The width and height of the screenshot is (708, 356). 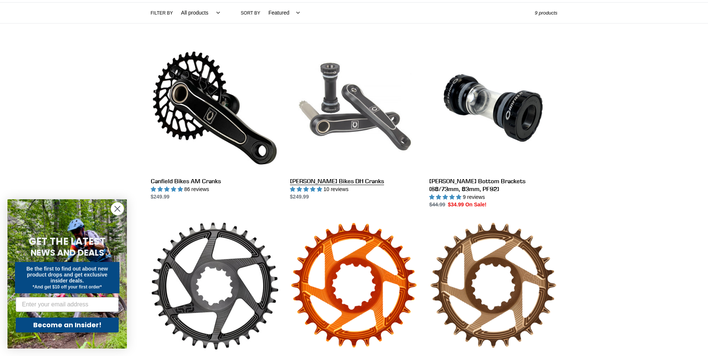 What do you see at coordinates (250, 13) in the screenshot?
I see `label: Sort by` at bounding box center [250, 13].